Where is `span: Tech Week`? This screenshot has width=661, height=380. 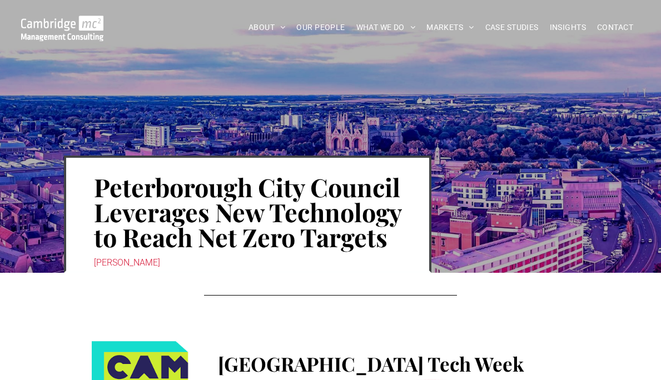 span: Tech Week is located at coordinates (475, 364).